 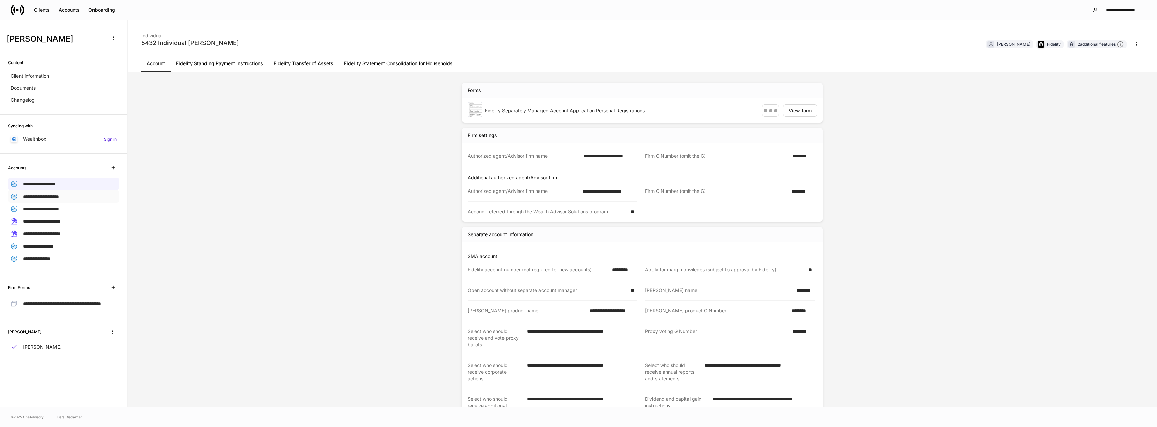 I want to click on div: Firm settings, so click(x=482, y=136).